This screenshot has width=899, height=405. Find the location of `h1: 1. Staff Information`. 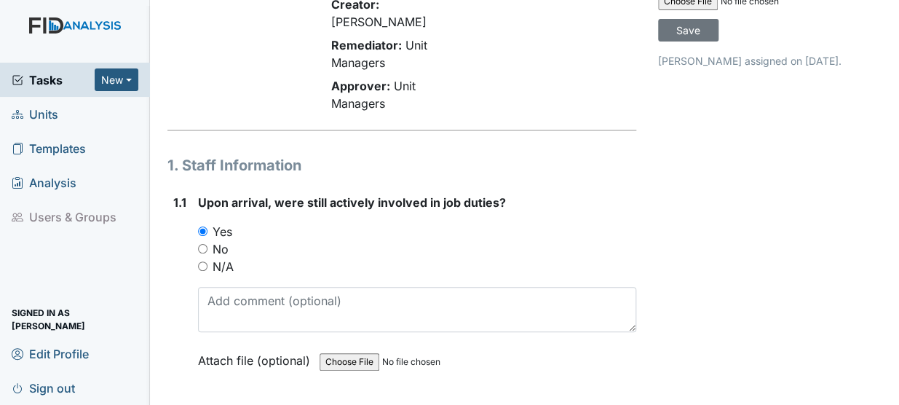

h1: 1. Staff Information is located at coordinates (402, 165).